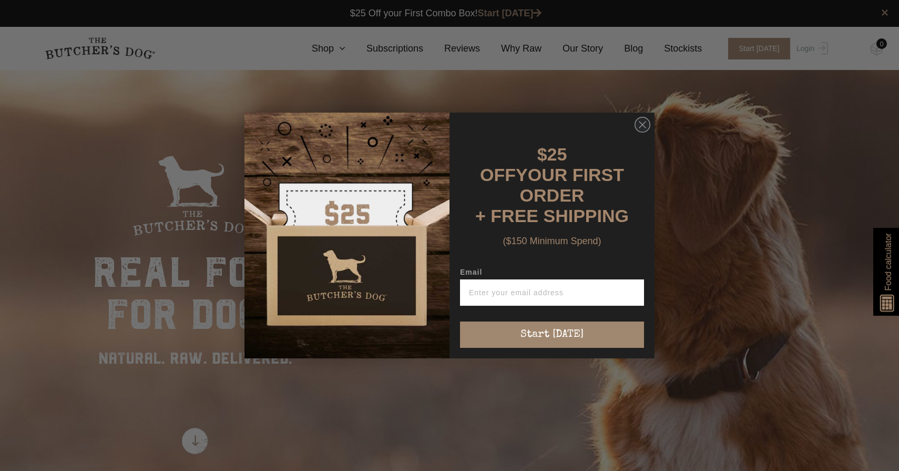 The image size is (899, 471). What do you see at coordinates (552, 195) in the screenshot?
I see `span: YOUR FIRST ORDER + FREE SHIPPING` at bounding box center [552, 195].